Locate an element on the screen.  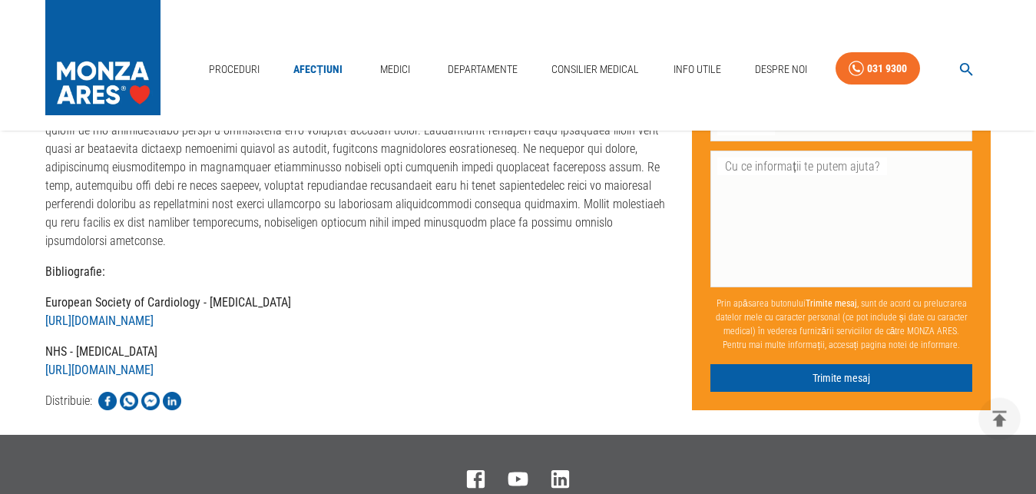
a: Consilier Medical is located at coordinates (595, 69).